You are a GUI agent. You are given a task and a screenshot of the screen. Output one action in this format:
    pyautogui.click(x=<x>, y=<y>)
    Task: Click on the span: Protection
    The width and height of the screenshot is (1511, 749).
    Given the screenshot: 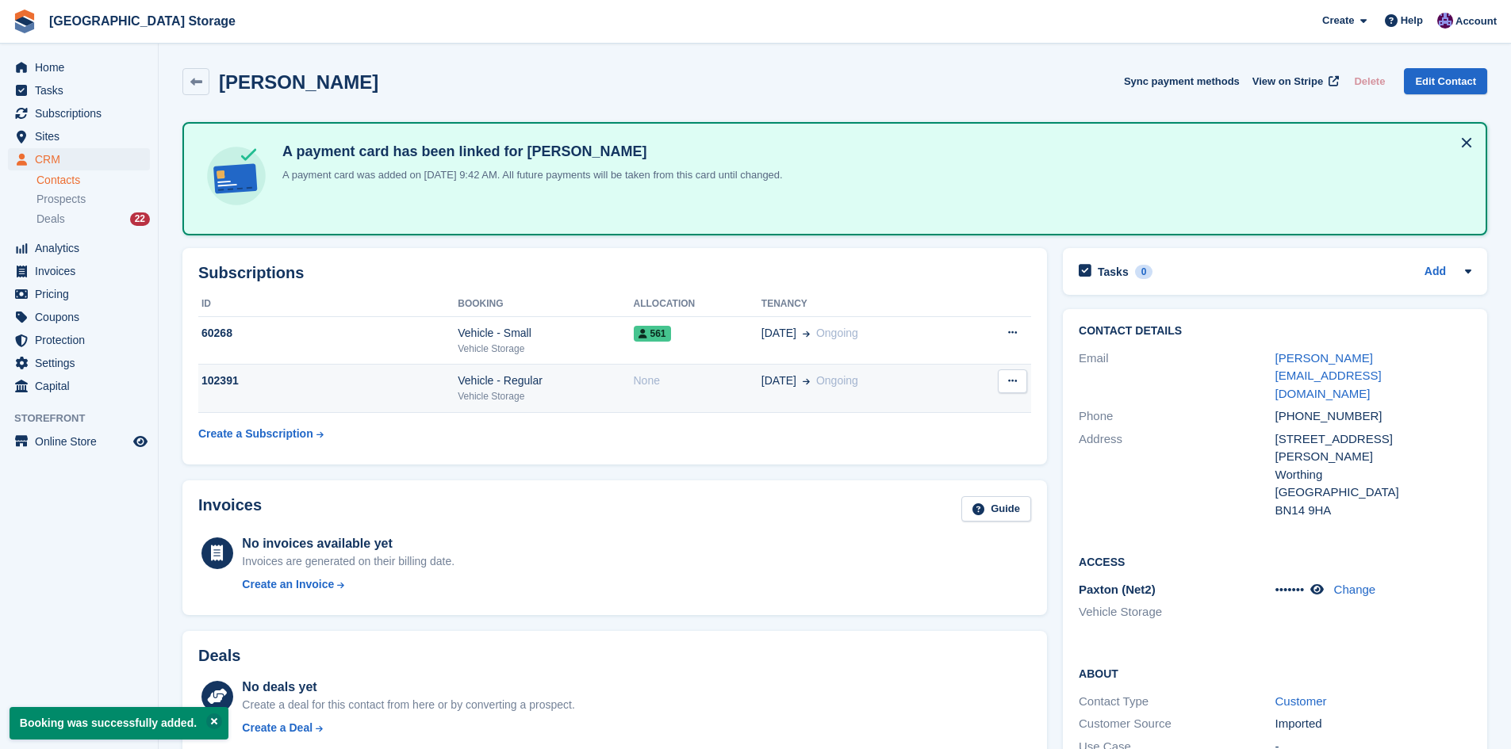 What is the action you would take?
    pyautogui.click(x=82, y=340)
    